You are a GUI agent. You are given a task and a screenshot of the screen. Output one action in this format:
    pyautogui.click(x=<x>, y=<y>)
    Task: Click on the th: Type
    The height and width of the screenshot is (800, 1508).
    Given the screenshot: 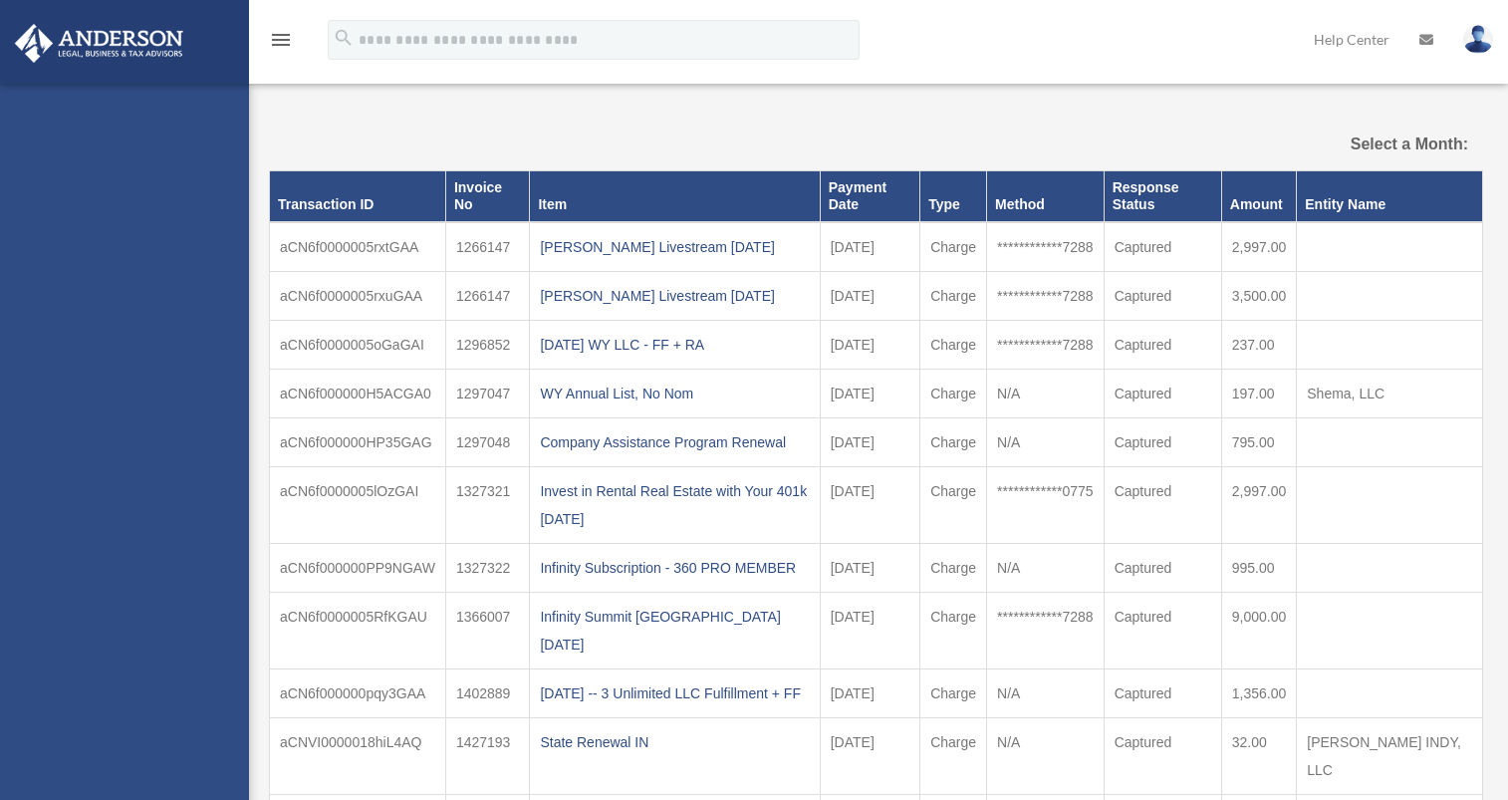 What is the action you would take?
    pyautogui.click(x=953, y=196)
    